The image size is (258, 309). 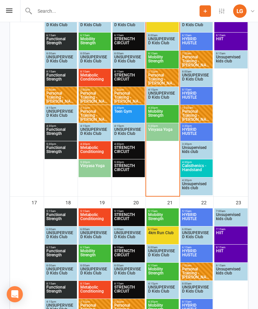 I want to click on div: LG, so click(x=239, y=11).